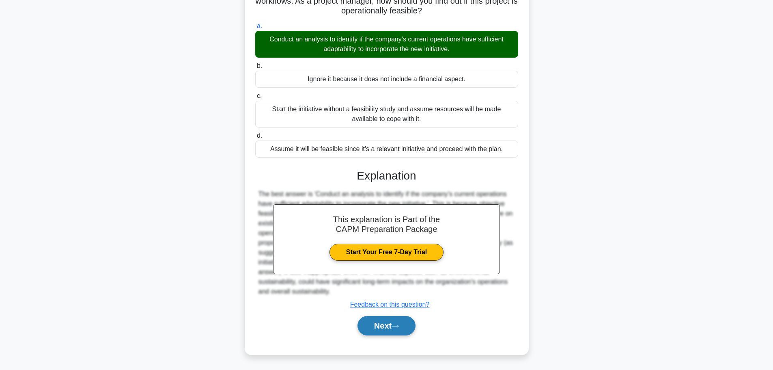 The height and width of the screenshot is (370, 773). What do you see at coordinates (386, 325) in the screenshot?
I see `button: Next` at bounding box center [386, 325].